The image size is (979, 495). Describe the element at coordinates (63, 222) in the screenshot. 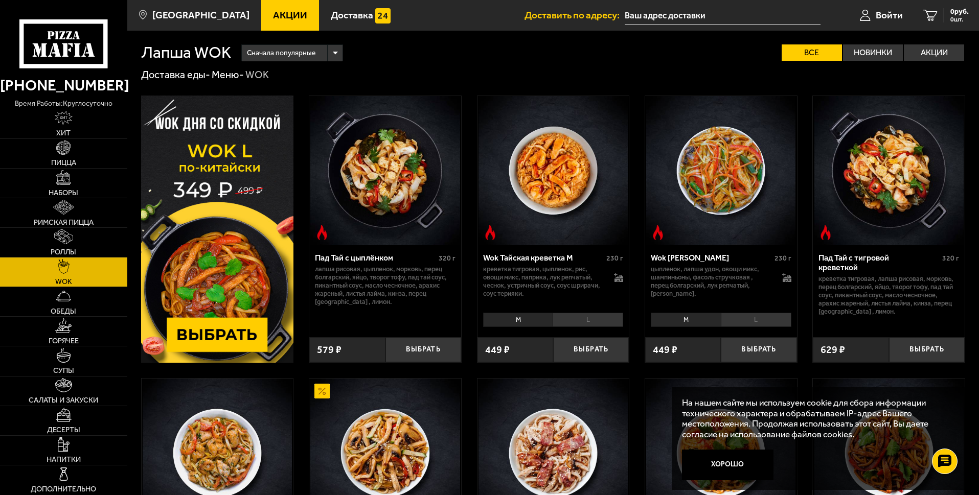

I see `span: Римская пицца` at that location.